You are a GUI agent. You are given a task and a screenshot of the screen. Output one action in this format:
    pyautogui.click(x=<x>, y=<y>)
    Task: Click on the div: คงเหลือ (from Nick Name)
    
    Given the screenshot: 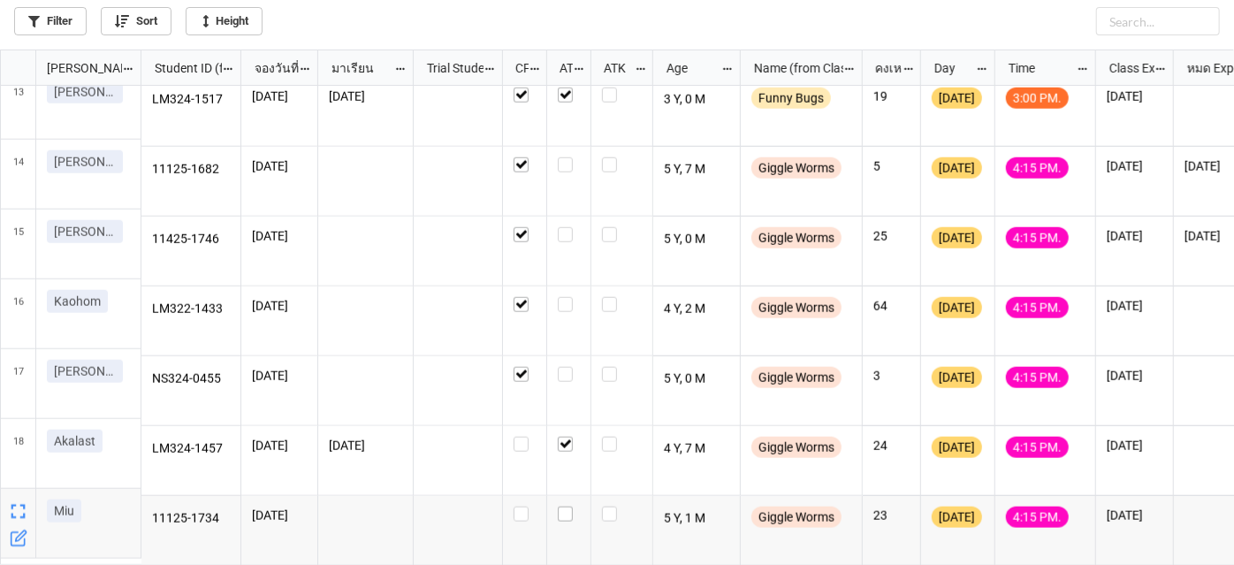 What is the action you would take?
    pyautogui.click(x=883, y=68)
    